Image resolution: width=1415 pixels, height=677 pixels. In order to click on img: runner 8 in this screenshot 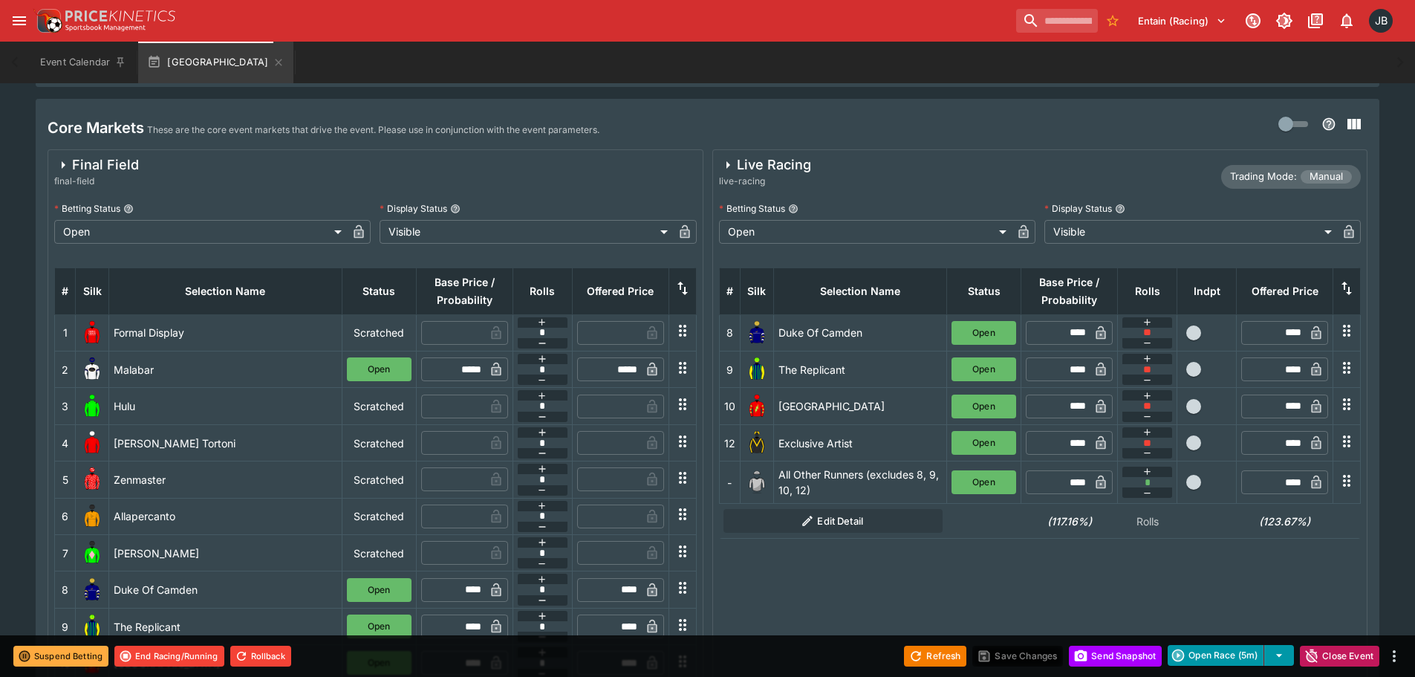, I will do `click(92, 590)`.